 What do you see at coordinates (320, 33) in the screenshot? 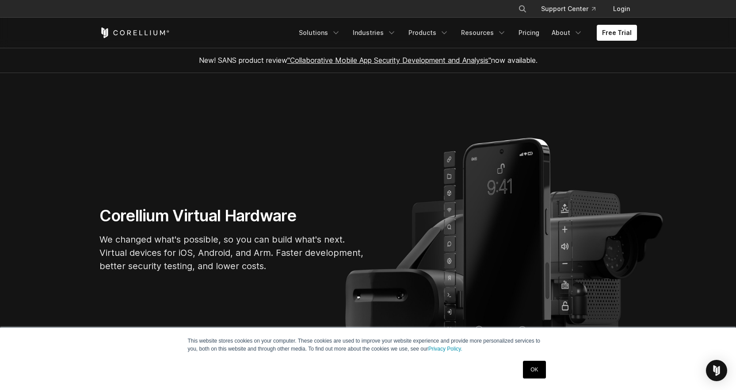
I see `a: Solutions` at bounding box center [320, 33].